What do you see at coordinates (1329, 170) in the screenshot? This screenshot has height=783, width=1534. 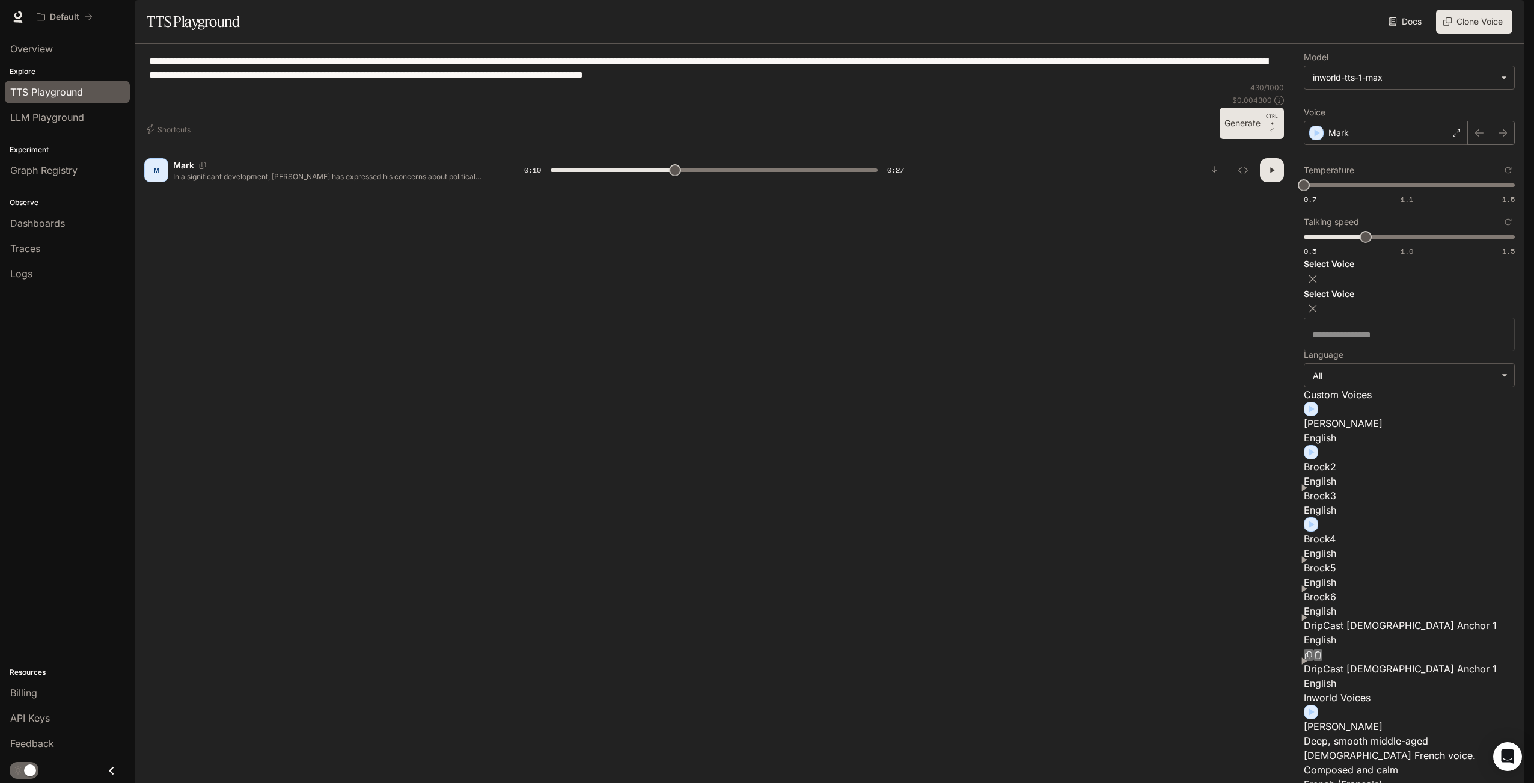 I see `p: Temperature` at bounding box center [1329, 170].